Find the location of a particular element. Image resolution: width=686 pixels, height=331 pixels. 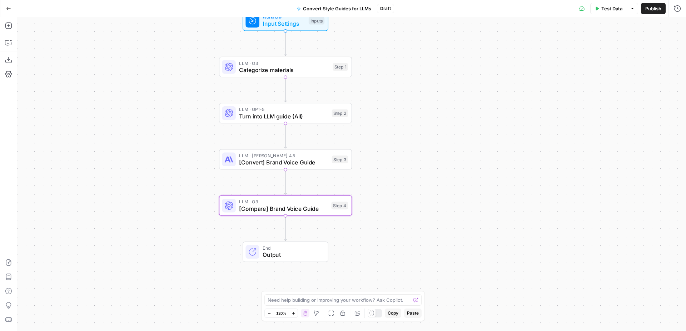

div: LLM · GPT-5Turn into LLM guide (All)Step 2 is located at coordinates (285, 113).